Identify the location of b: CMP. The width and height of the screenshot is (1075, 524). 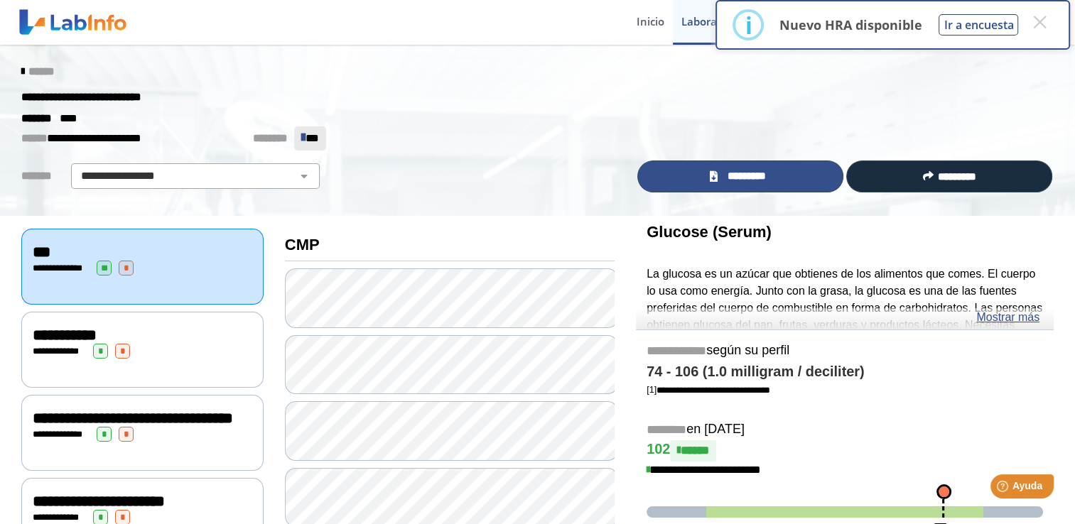
(302, 244).